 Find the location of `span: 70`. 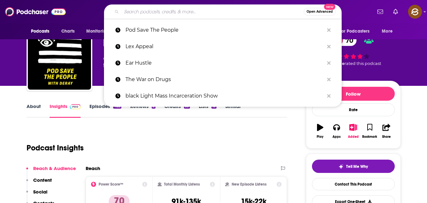

span: 70 is located at coordinates (348, 40).